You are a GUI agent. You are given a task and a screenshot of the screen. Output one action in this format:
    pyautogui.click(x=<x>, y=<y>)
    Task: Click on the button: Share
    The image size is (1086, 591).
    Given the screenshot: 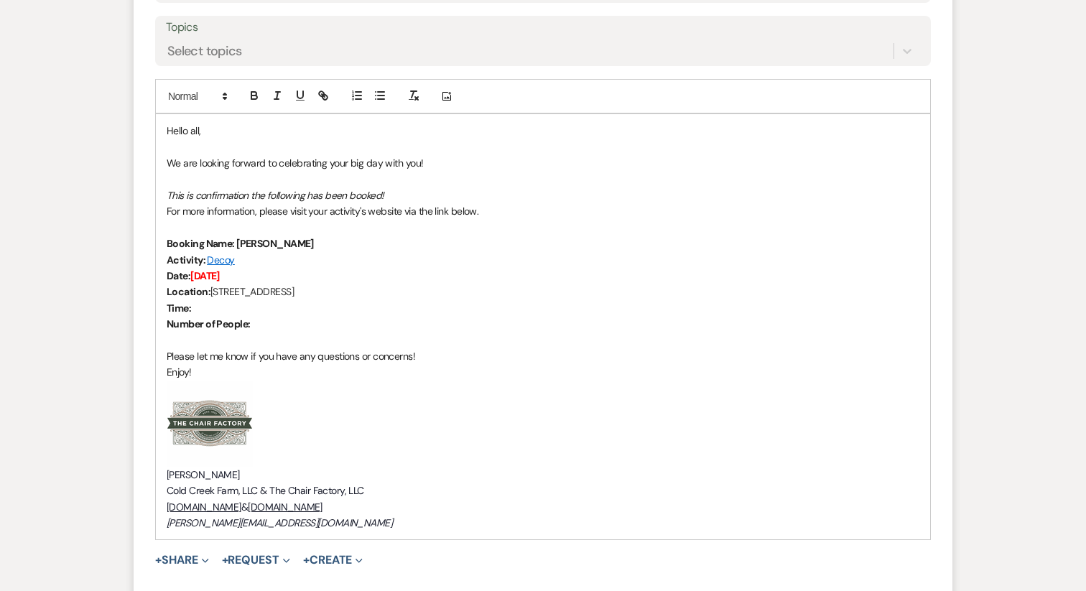 What is the action you would take?
    pyautogui.click(x=182, y=560)
    